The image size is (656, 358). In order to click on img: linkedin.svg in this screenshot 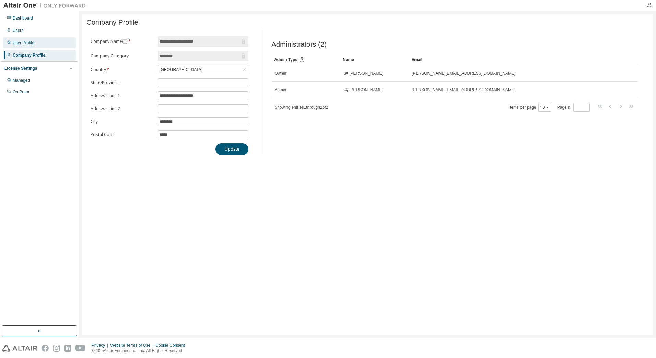, I will do `click(68, 348)`.